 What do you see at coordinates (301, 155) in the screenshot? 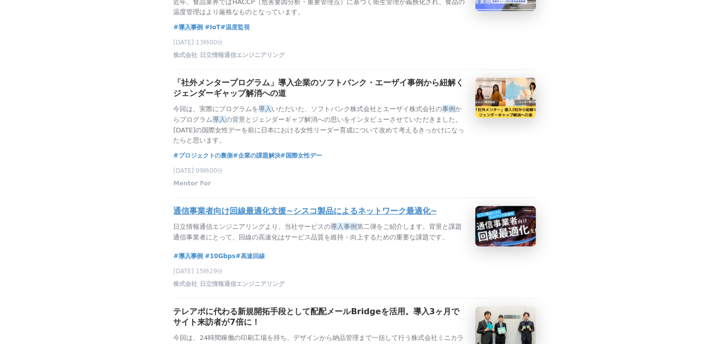
I see `a: #国際女性デー` at bounding box center [301, 155].